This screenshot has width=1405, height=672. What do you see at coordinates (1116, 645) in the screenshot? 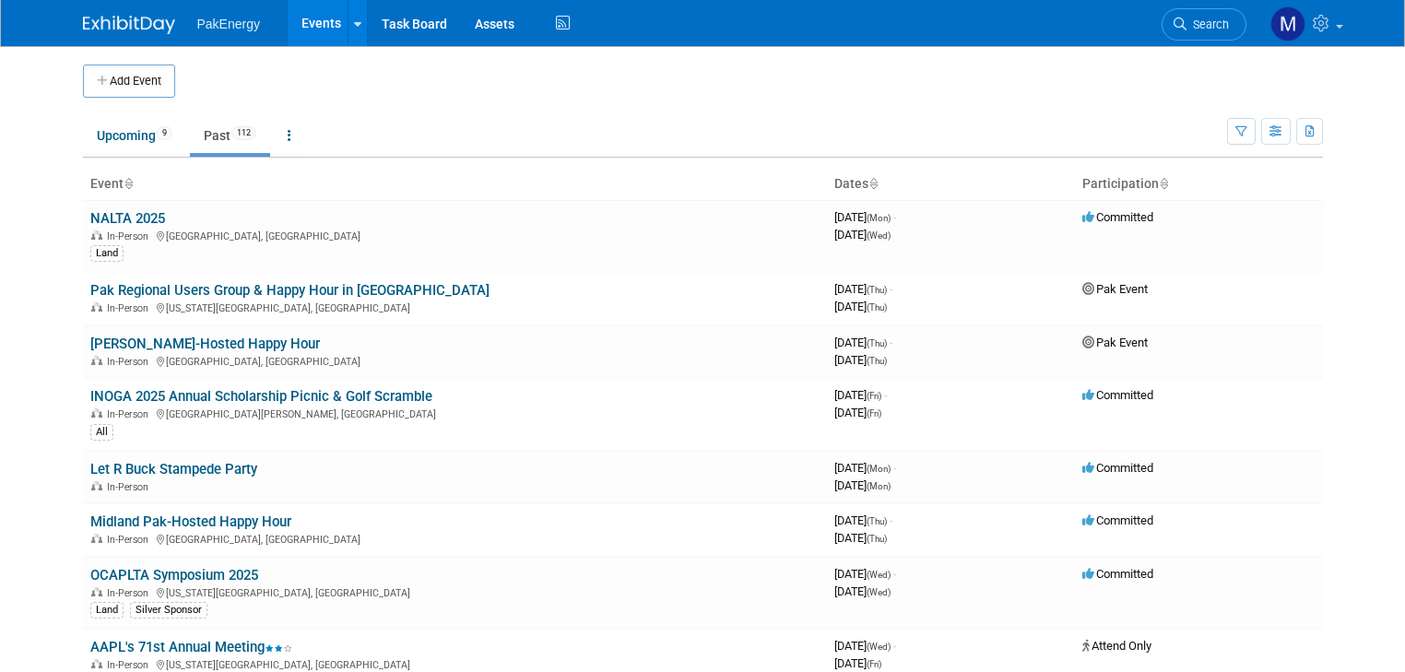
I see `span: Attend Only` at bounding box center [1116, 645].